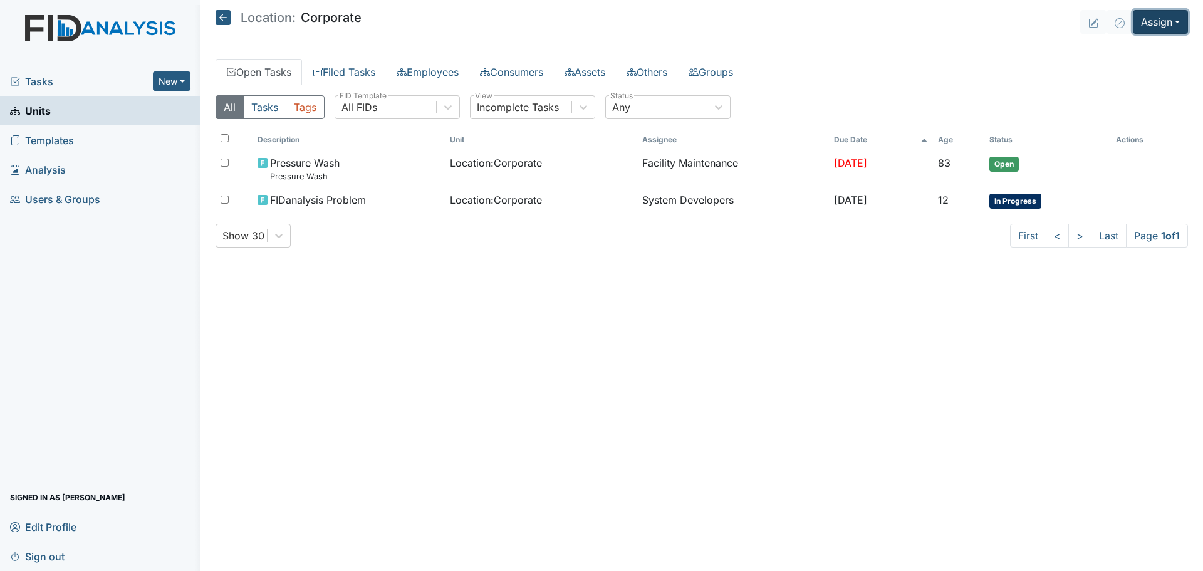  I want to click on span: Open, so click(1004, 164).